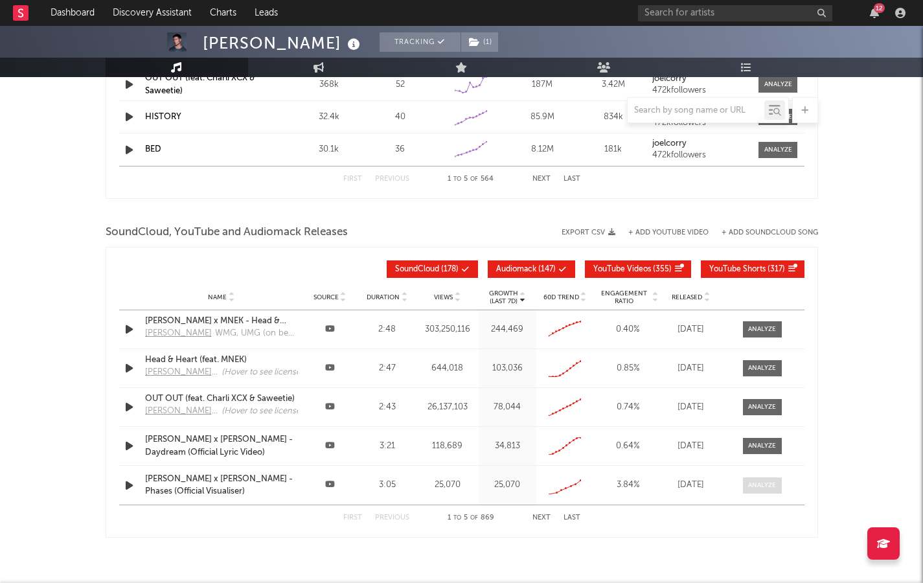  Describe the element at coordinates (622, 269) in the screenshot. I see `span: YouTube Videos` at that location.